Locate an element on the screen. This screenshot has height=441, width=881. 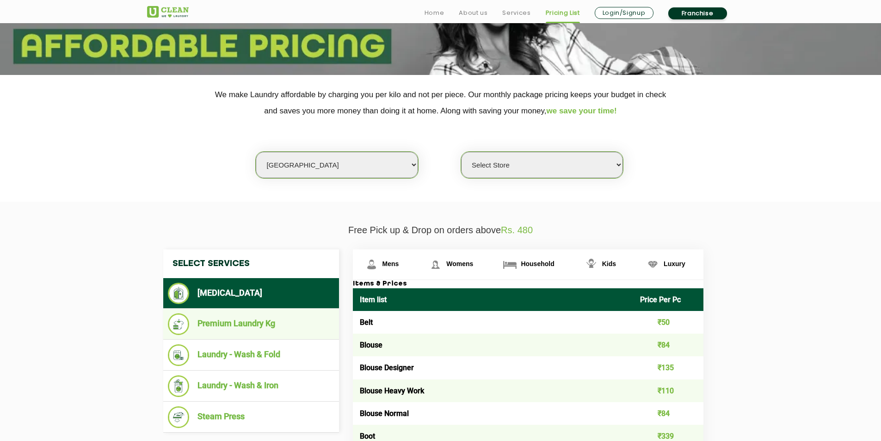
td: ₹50 is located at coordinates (668, 322).